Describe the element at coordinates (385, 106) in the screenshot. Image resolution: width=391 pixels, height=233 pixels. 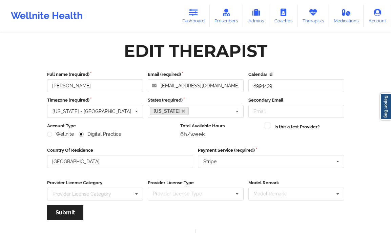
I see `a: Report Bug` at that location.